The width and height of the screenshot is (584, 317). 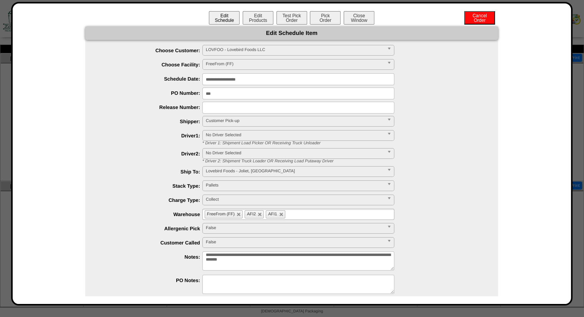 I want to click on button: CancelOrder, so click(x=479, y=18).